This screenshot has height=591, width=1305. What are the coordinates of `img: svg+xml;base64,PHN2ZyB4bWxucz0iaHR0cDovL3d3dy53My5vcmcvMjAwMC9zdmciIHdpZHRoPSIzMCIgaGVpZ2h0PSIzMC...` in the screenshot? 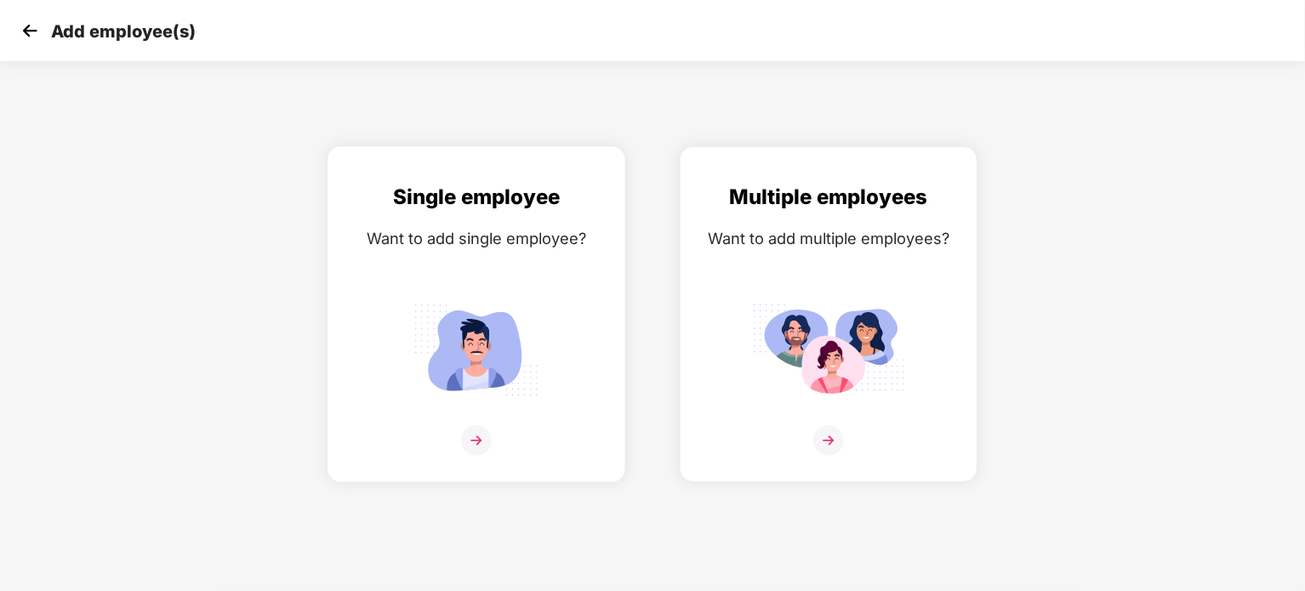 It's located at (30, 31).